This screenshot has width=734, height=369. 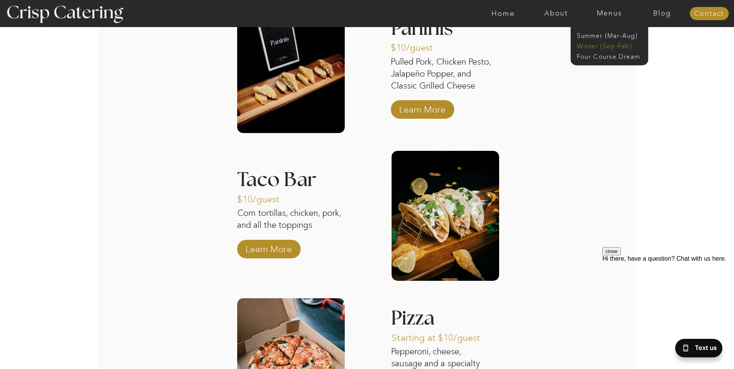 I want to click on a: Contact, so click(x=709, y=14).